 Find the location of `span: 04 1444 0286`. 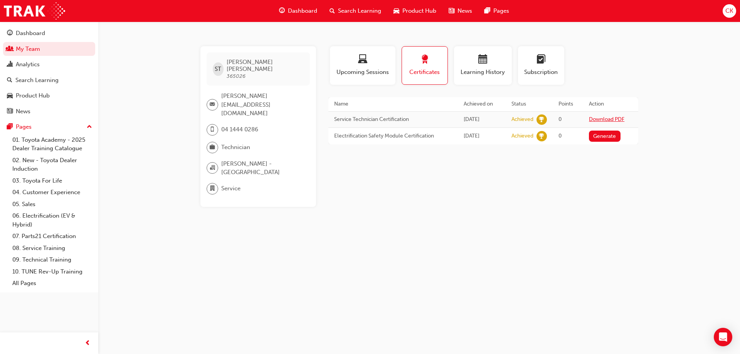

span: 04 1444 0286 is located at coordinates (240, 129).